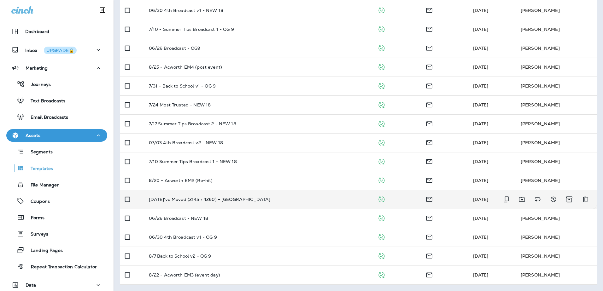 The height and width of the screenshot is (291, 603). I want to click on p: Dashboard, so click(37, 32).